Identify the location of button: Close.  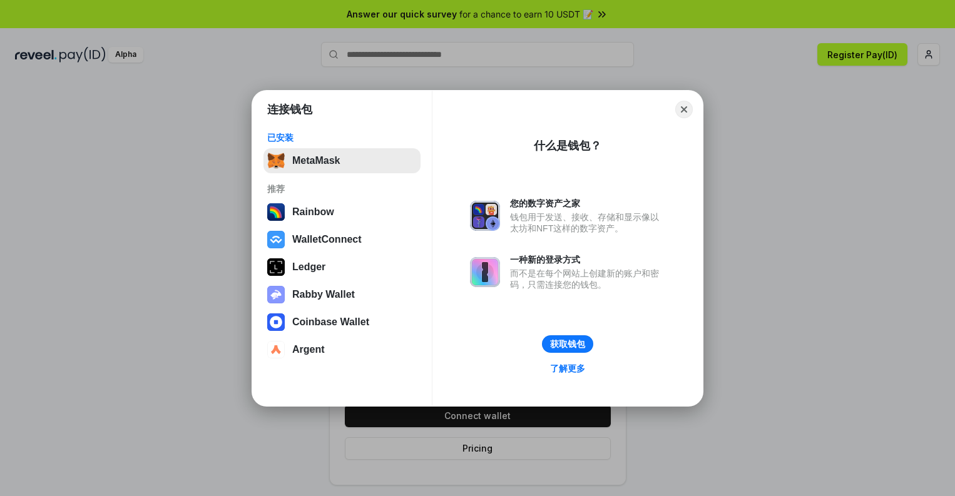
(684, 110).